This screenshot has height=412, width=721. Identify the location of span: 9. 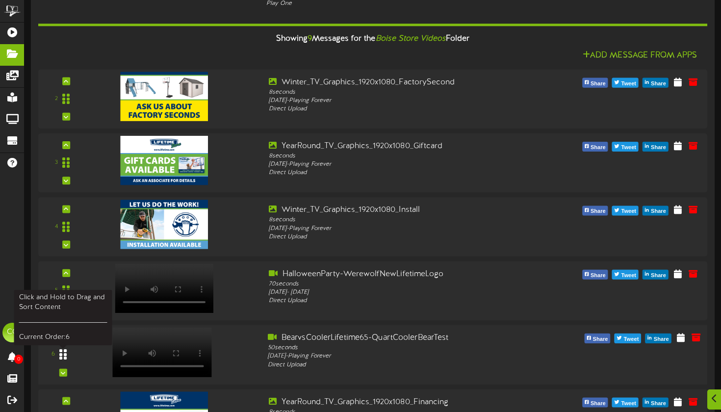
(310, 39).